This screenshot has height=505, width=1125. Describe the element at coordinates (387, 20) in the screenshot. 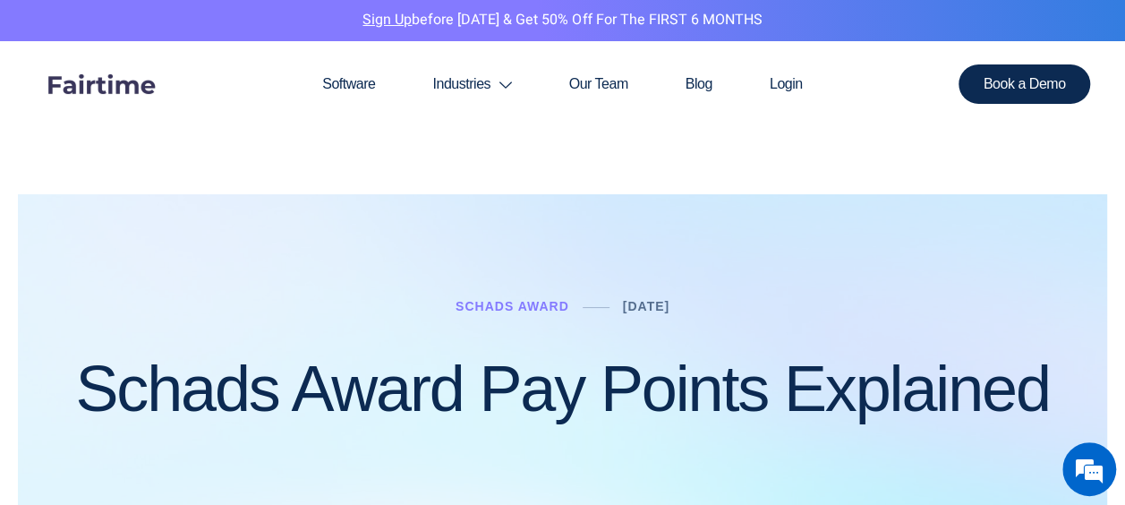

I see `a: Sign Up` at that location.